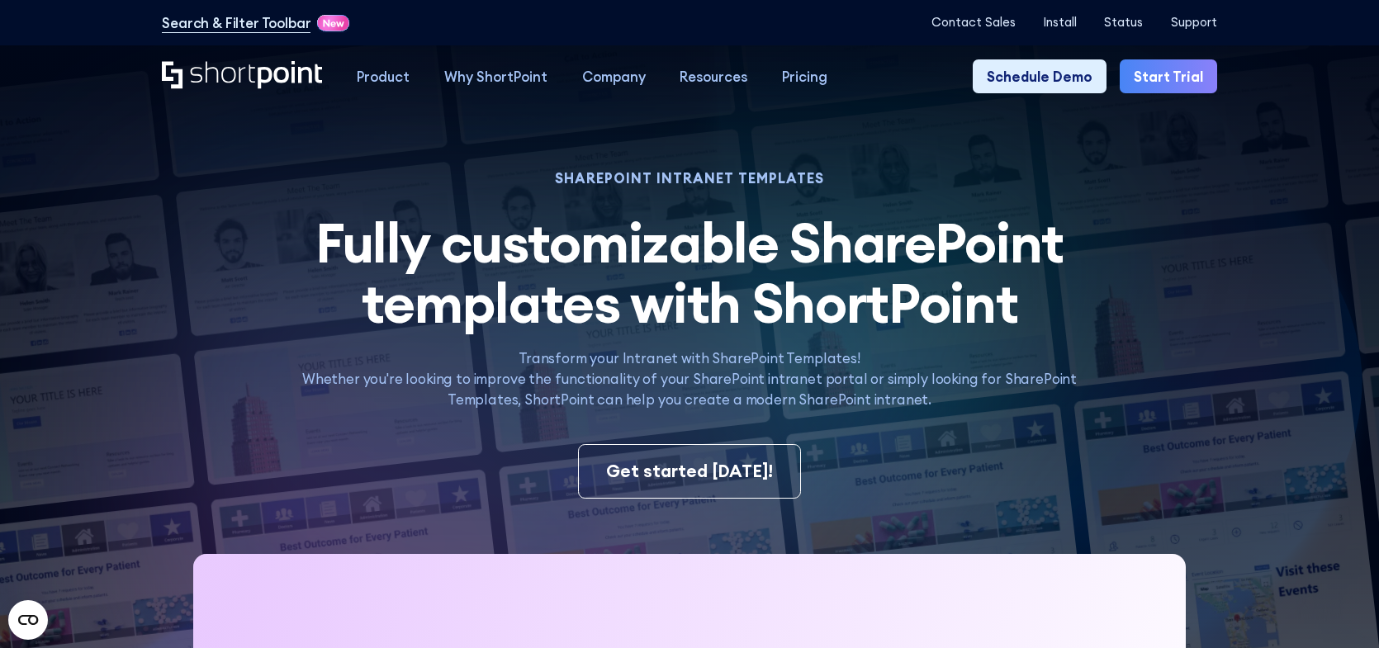 The image size is (1379, 648). I want to click on p: Status, so click(1123, 22).